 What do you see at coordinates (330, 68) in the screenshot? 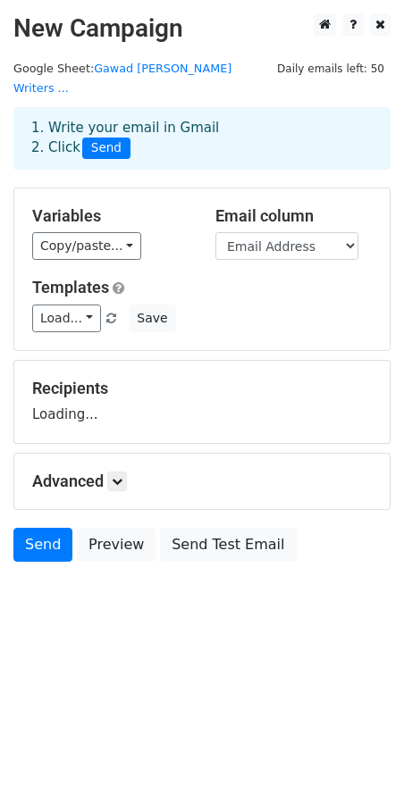
I see `a: Daily emails left: 50` at bounding box center [330, 68].